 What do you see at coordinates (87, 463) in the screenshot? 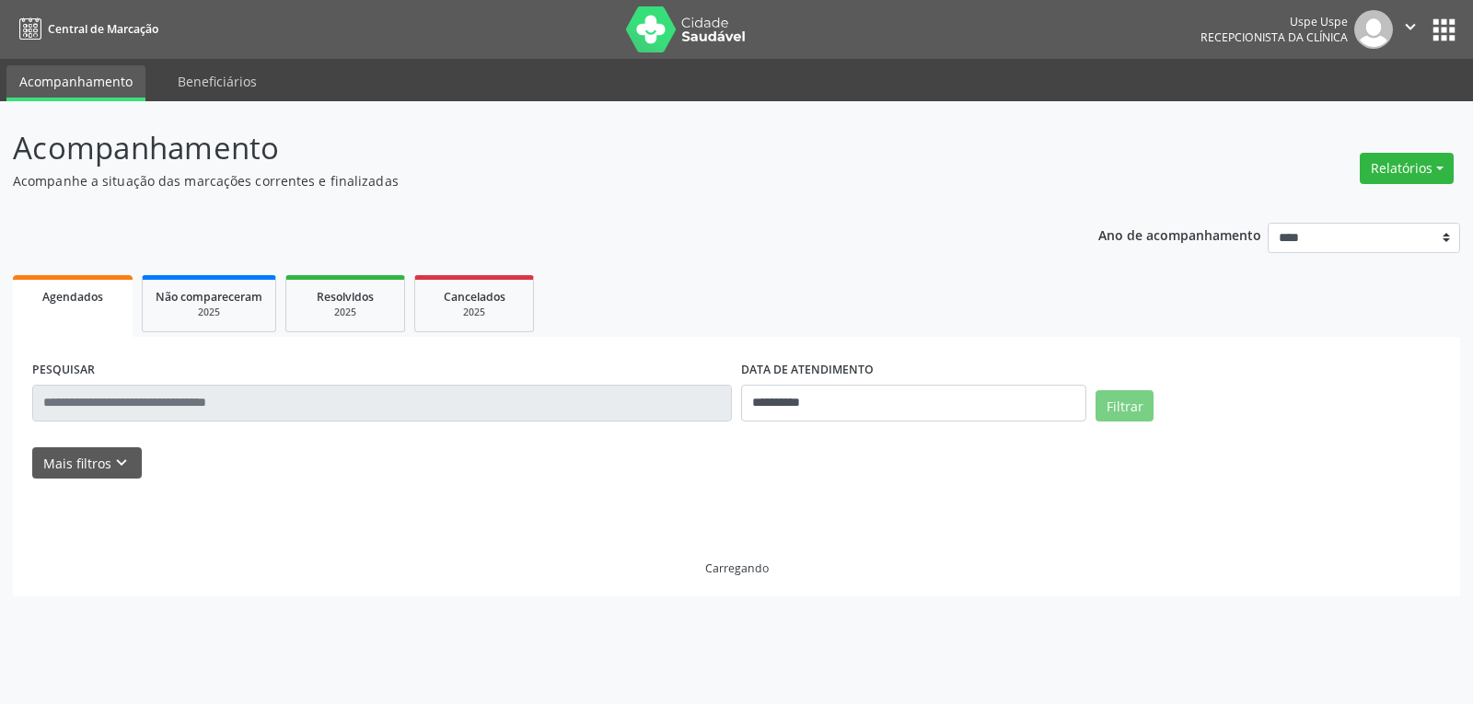
I see `button: Mais filtroskeyboard_arrow_down` at bounding box center [87, 463].